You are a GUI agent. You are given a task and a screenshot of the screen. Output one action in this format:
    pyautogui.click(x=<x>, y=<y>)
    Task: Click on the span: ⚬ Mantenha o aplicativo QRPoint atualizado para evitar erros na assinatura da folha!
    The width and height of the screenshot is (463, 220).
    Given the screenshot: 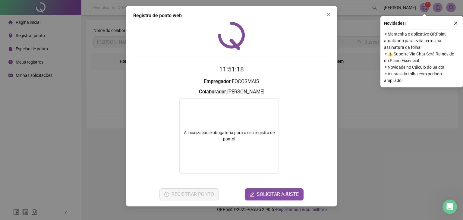 What is the action you would take?
    pyautogui.click(x=421, y=41)
    